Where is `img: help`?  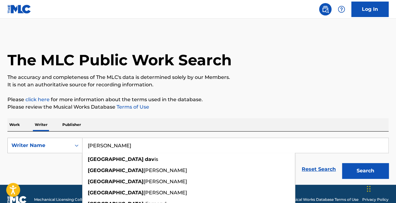 img: help is located at coordinates (341, 9).